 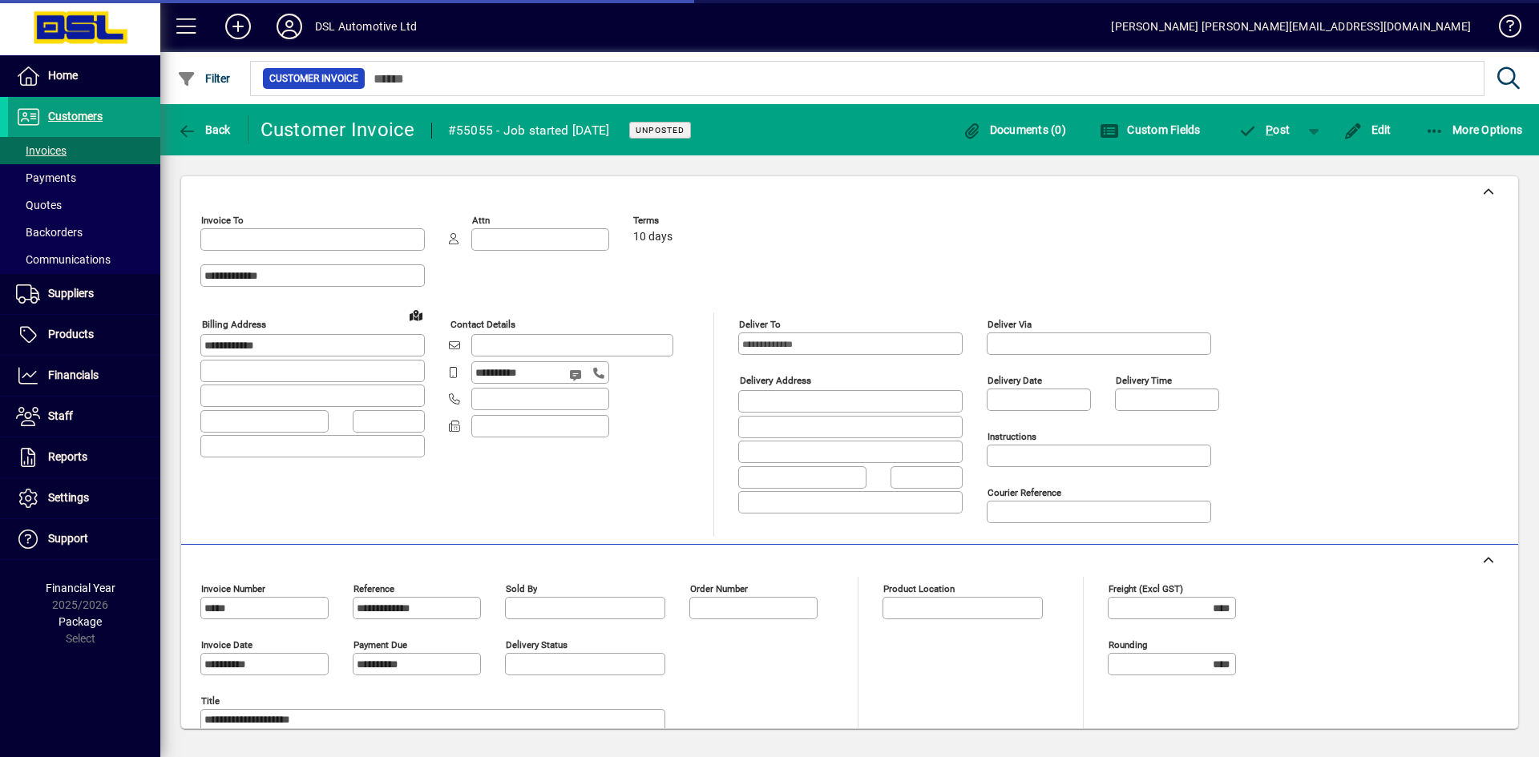 I want to click on mat-label: Freight (excl GST), so click(x=1145, y=589).